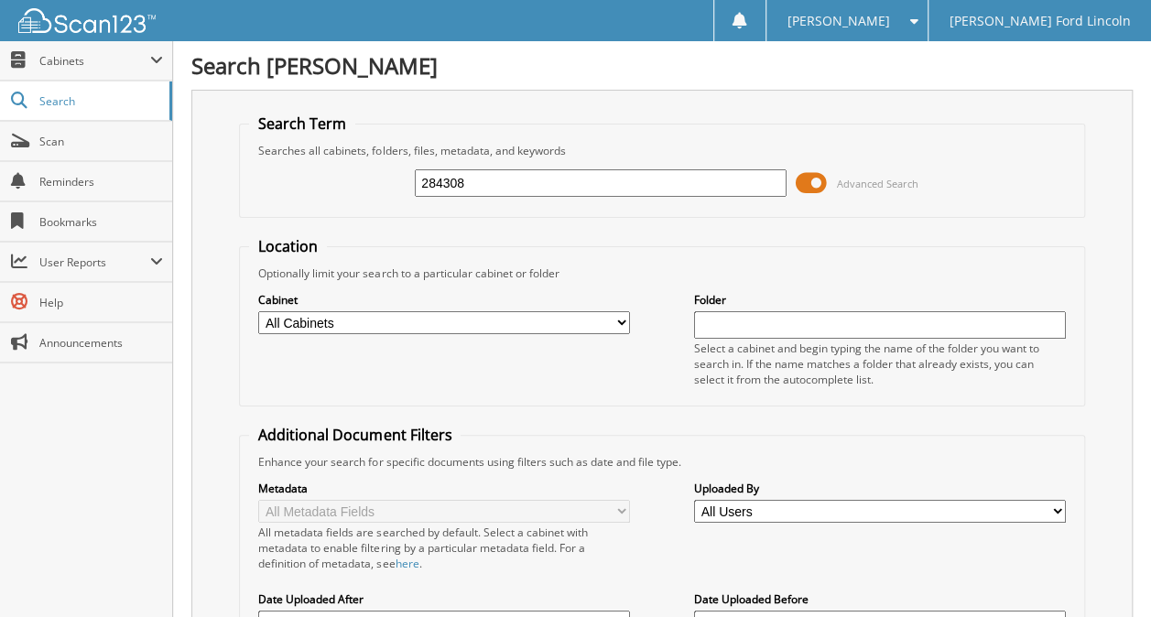 The image size is (1151, 617). I want to click on label: Cabinet, so click(444, 300).